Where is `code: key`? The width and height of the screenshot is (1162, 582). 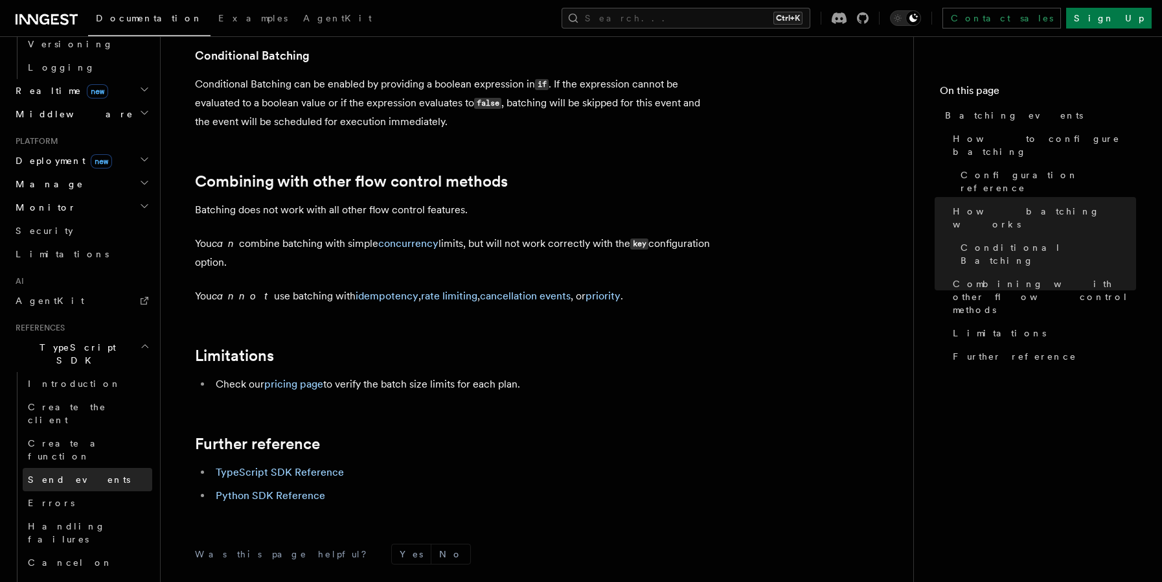
code: key is located at coordinates (639, 244).